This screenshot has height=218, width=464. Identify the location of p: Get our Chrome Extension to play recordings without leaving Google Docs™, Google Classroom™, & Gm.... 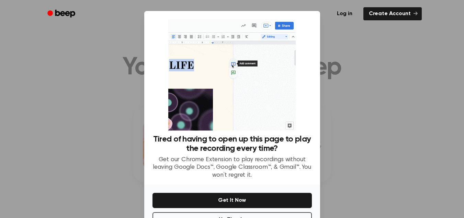
(232, 167).